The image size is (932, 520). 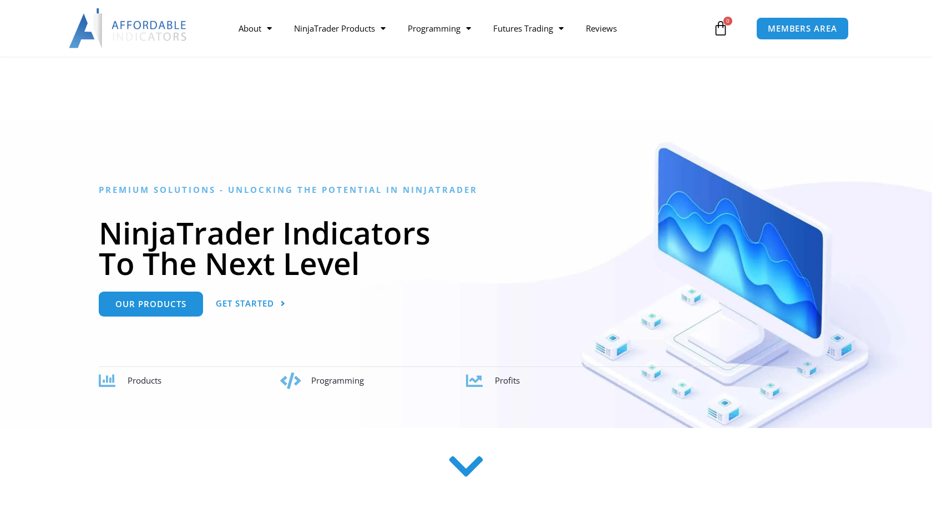 I want to click on a: 0, so click(x=720, y=28).